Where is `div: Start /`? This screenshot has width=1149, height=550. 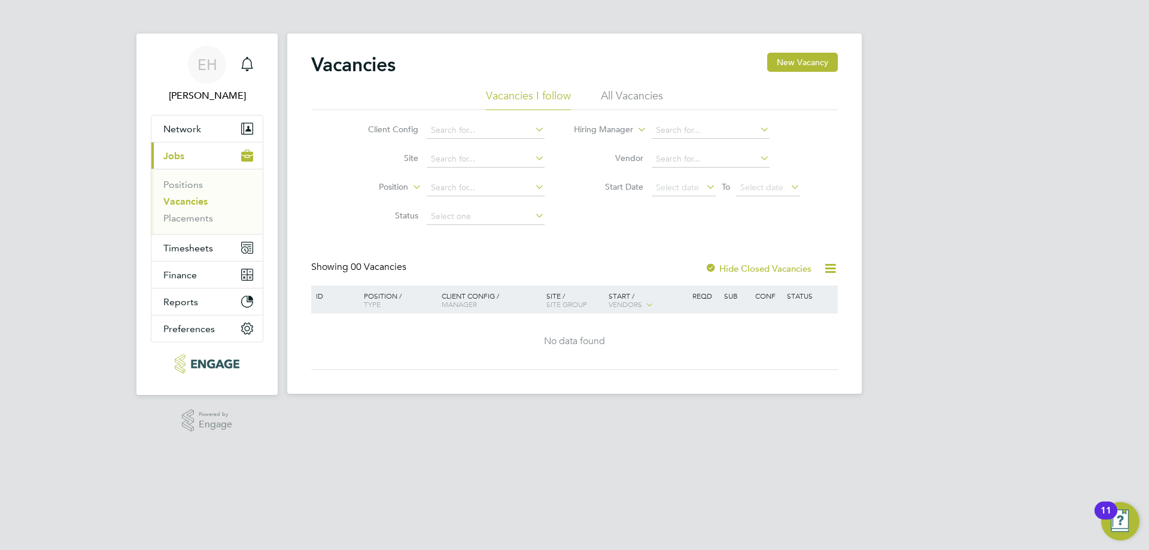 div: Start / is located at coordinates (647, 300).